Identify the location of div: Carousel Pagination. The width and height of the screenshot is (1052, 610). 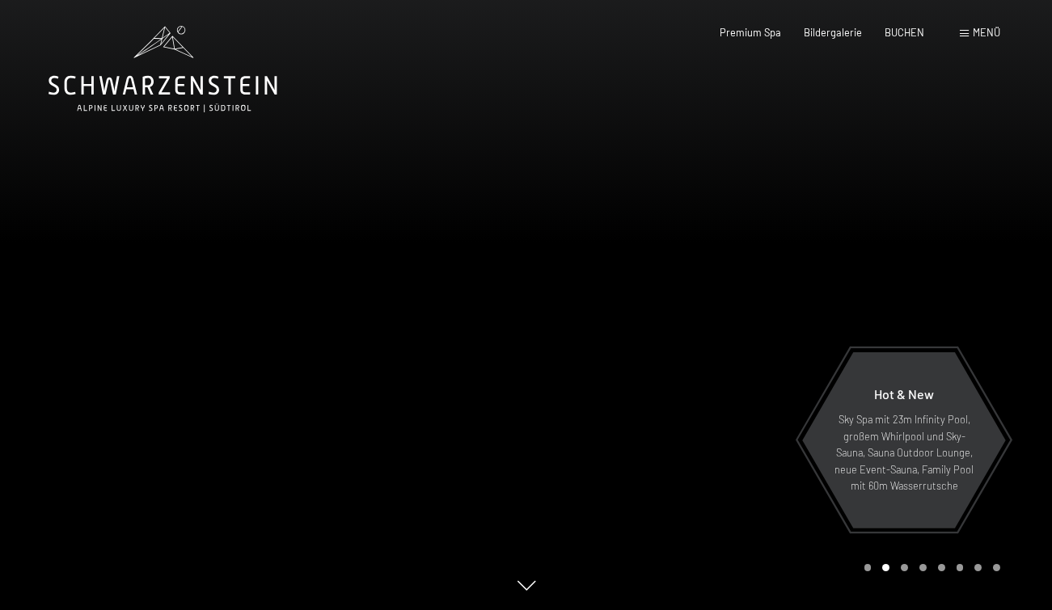
(929, 568).